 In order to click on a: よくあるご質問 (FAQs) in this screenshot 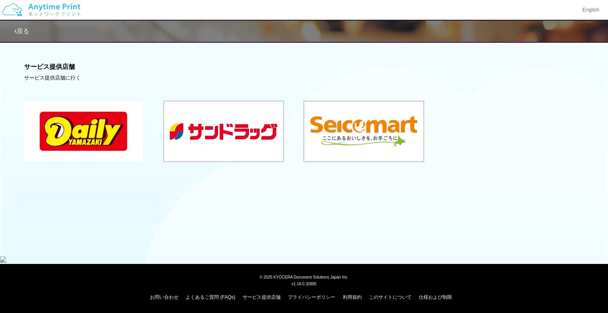, I will do `click(210, 297)`.